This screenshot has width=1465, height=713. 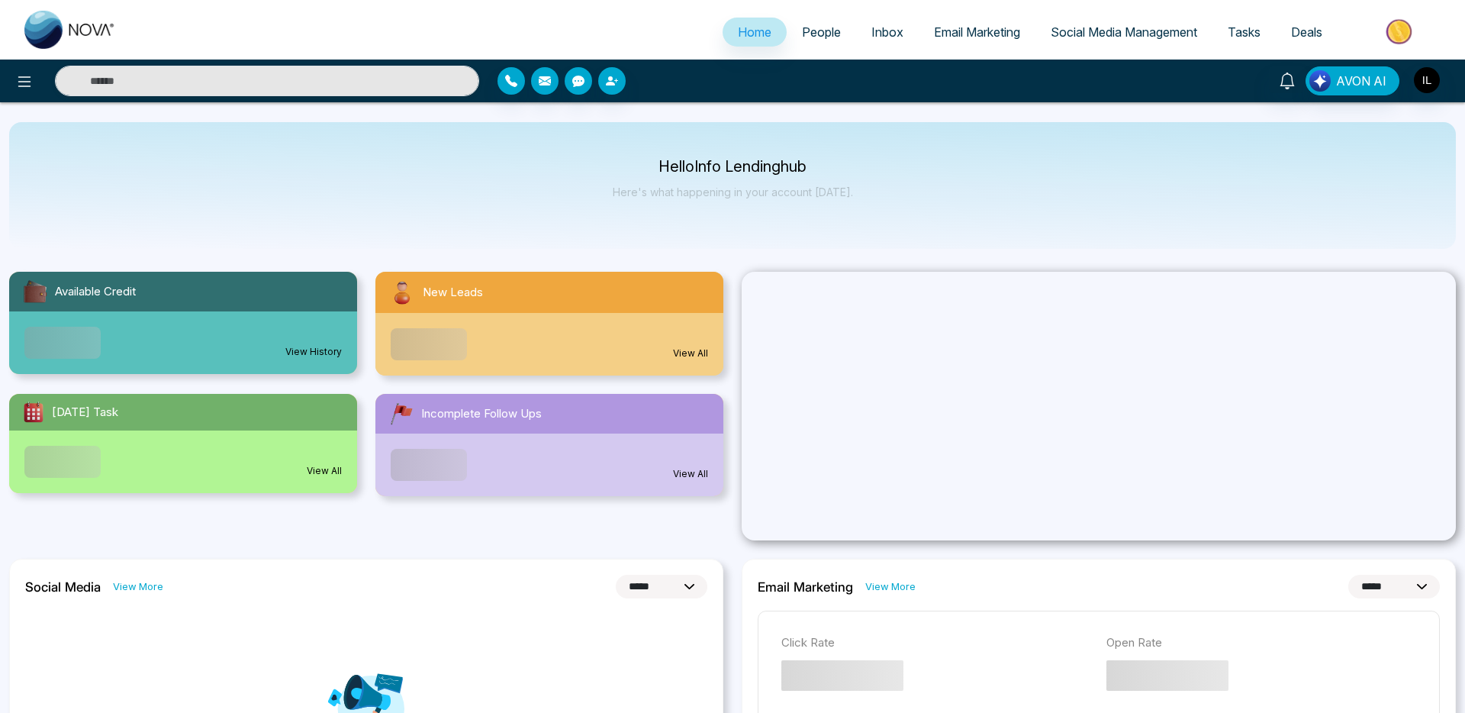 What do you see at coordinates (35, 291) in the screenshot?
I see `img: availableCredit.svg` at bounding box center [35, 291].